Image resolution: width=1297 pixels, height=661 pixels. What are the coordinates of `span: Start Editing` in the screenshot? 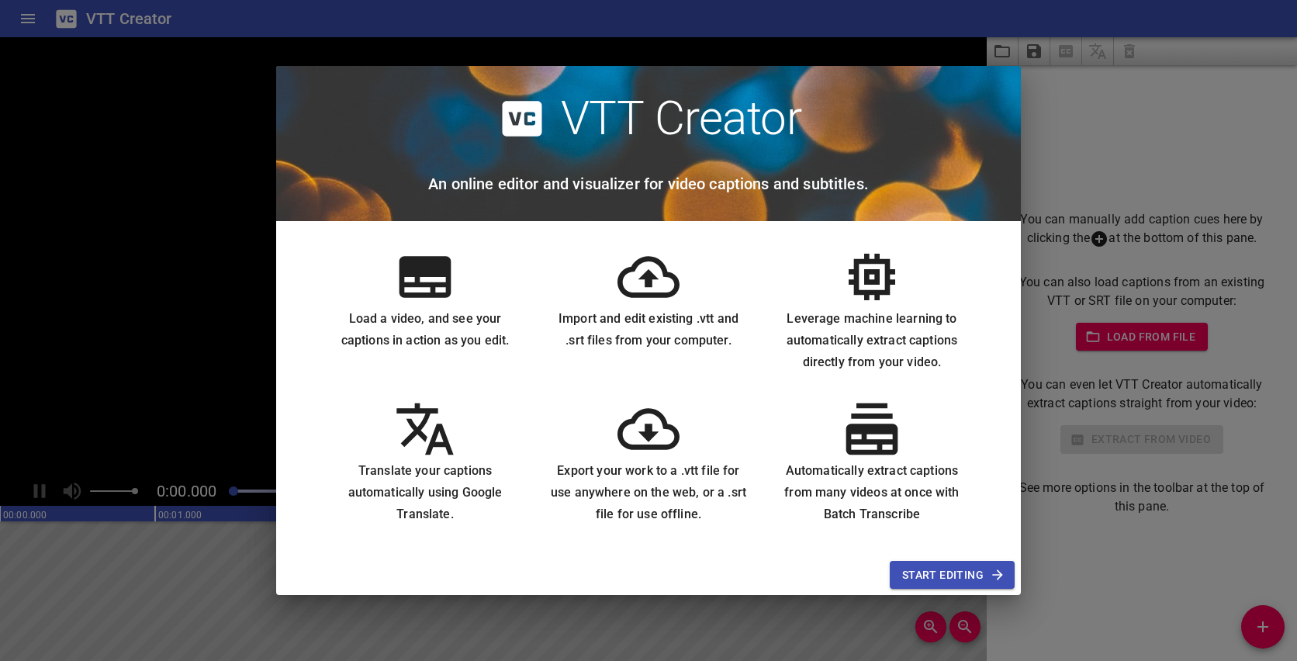 It's located at (952, 575).